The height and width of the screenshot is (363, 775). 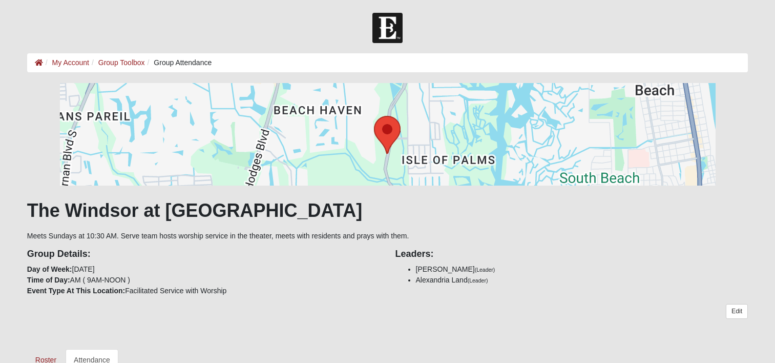 I want to click on strong: Day of Week:, so click(x=50, y=269).